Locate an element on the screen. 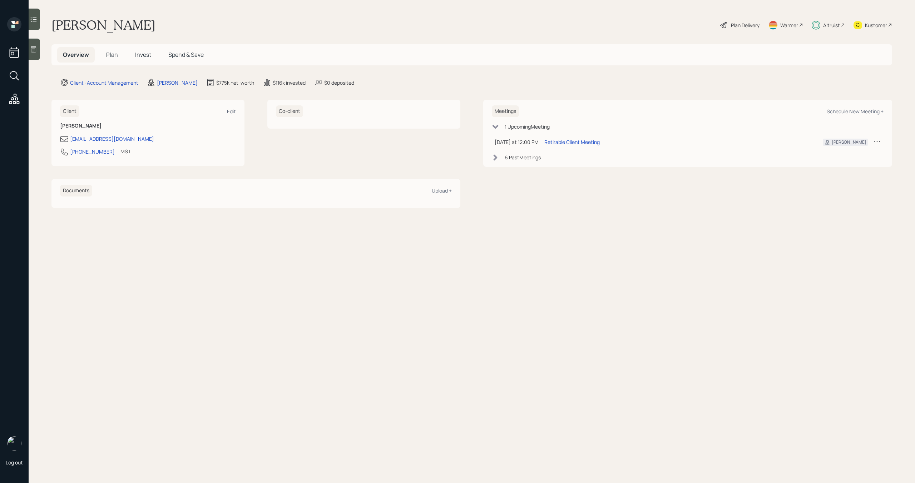 The image size is (915, 483). div: Plan Delivery is located at coordinates (746, 25).